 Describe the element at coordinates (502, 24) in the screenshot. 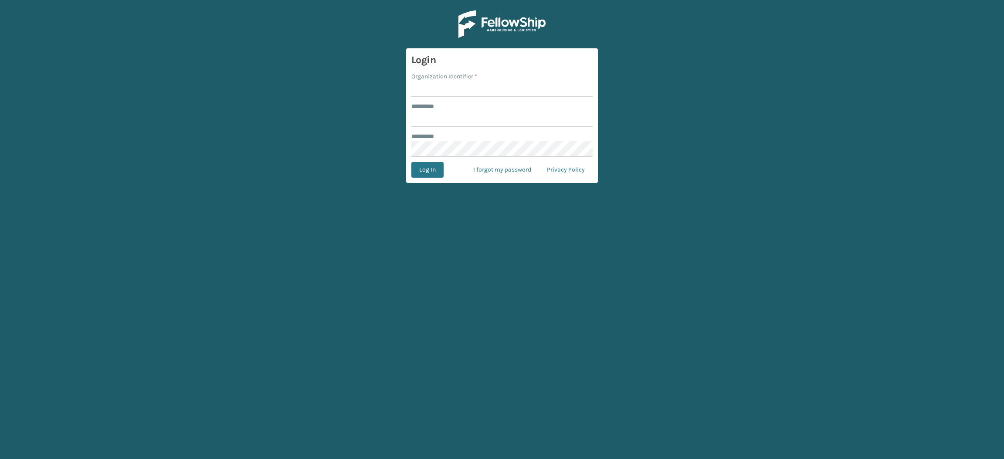

I see `img: Logo` at that location.